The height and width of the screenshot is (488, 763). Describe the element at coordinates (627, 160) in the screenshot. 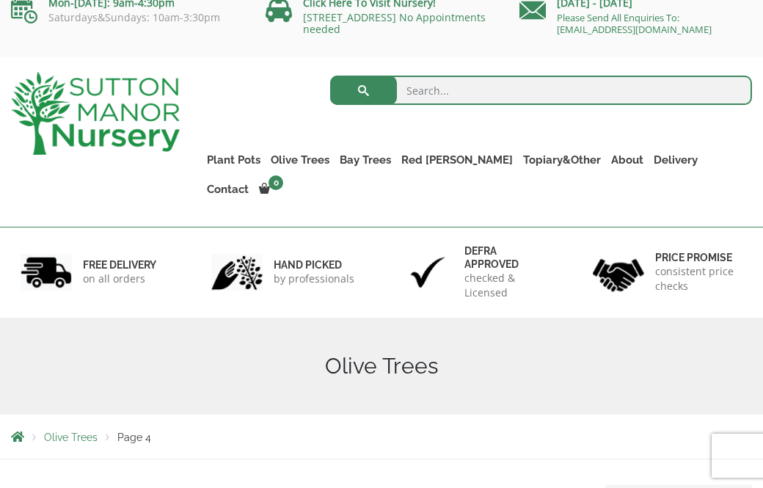

I see `a: About` at that location.